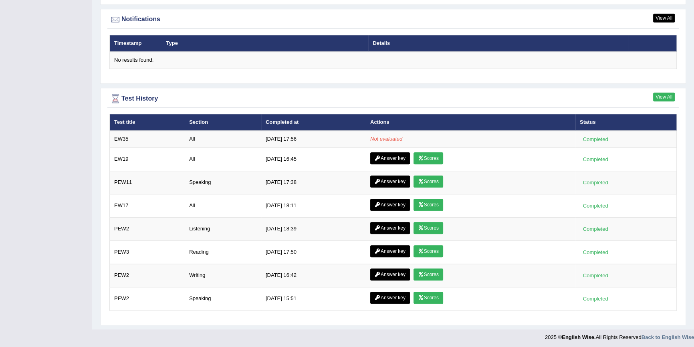 The height and width of the screenshot is (347, 694). Describe the element at coordinates (265, 43) in the screenshot. I see `th: Type` at that location.